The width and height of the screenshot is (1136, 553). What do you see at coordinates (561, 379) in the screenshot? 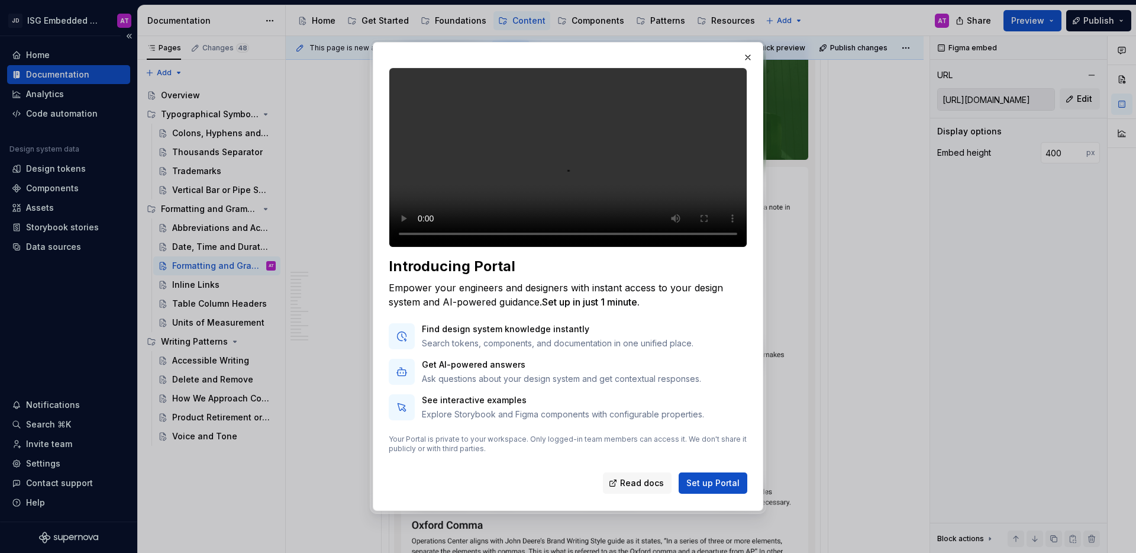
I see `p: Ask questions about your design system and get contextual responses.` at bounding box center [561, 379].